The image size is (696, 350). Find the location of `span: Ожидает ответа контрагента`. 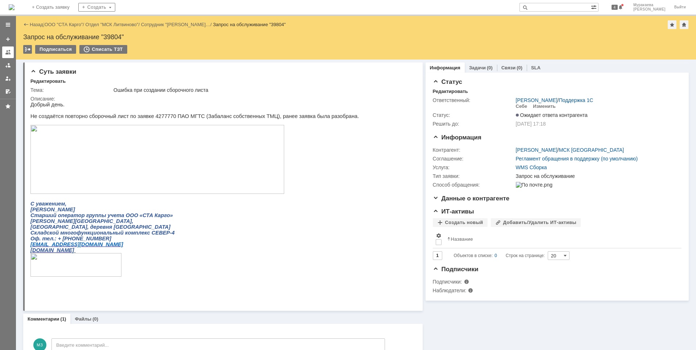

span: Ожидает ответа контрагента is located at coordinates (552, 115).